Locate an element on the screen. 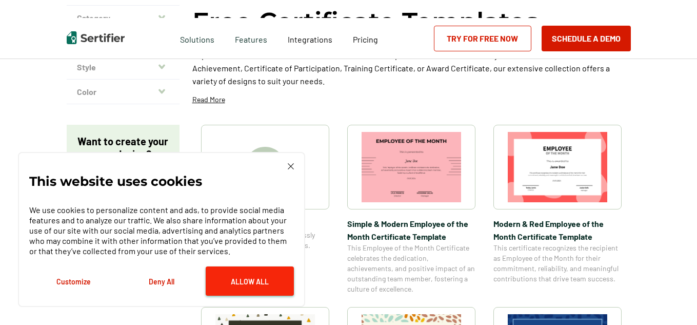 This screenshot has width=697, height=325. p: Explore a wide selection of customizable certificate templates at Sertifier. Whether you need a C... is located at coordinates (411, 68).